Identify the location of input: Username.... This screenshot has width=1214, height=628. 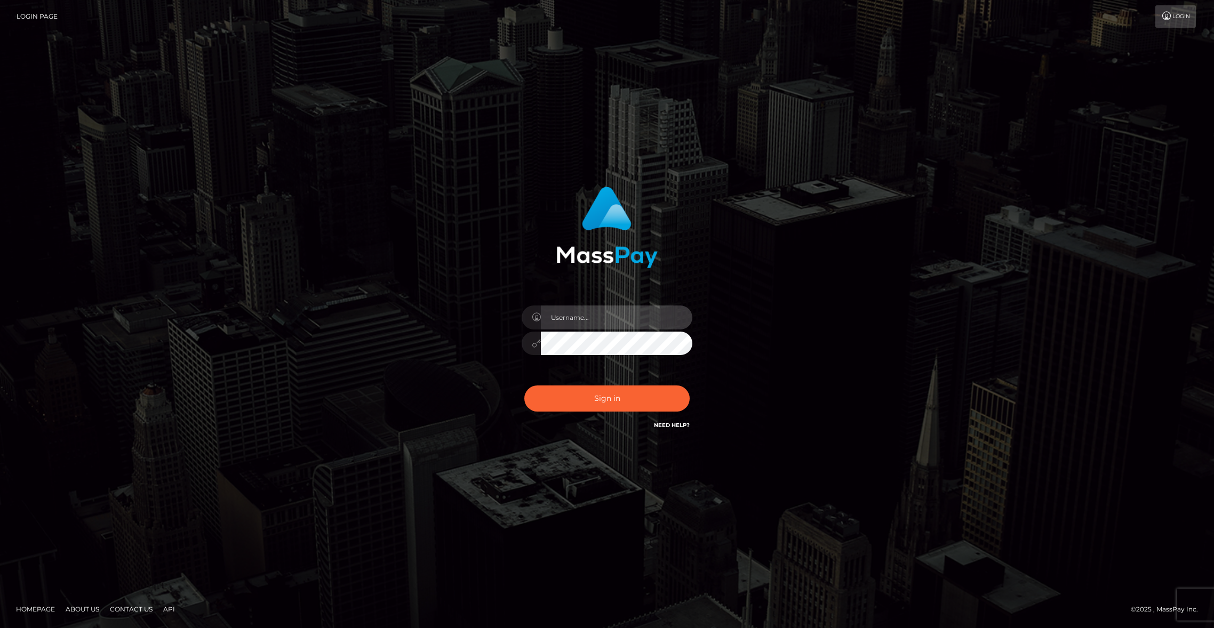
(617, 317).